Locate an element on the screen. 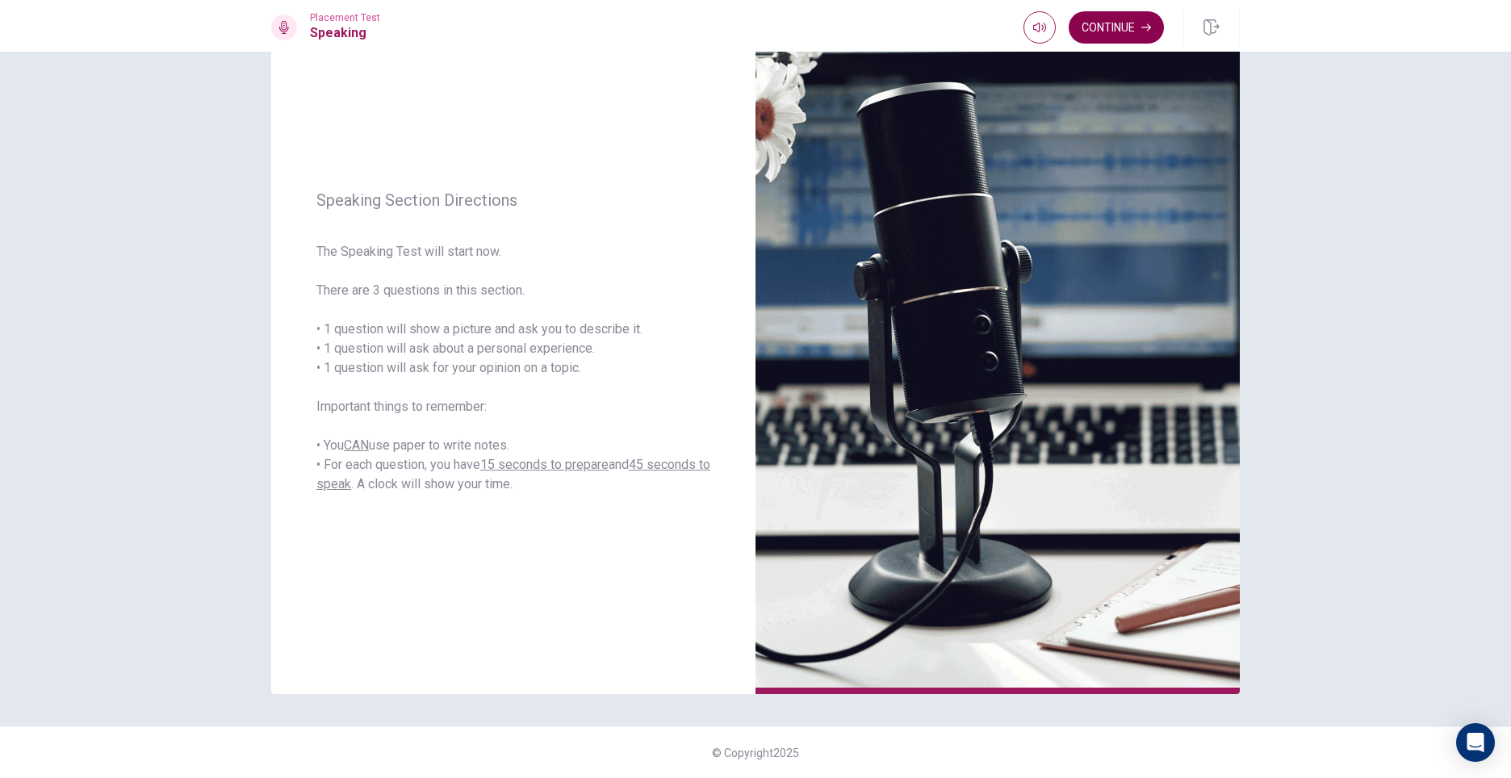 This screenshot has height=778, width=1511. u: CAN is located at coordinates (356, 445).